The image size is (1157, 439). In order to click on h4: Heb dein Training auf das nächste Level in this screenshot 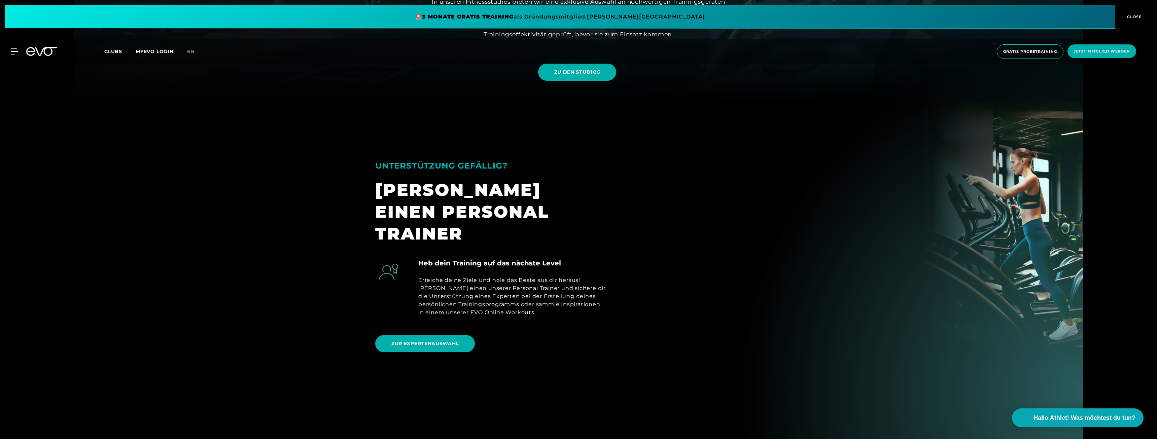, I will do `click(490, 263)`.